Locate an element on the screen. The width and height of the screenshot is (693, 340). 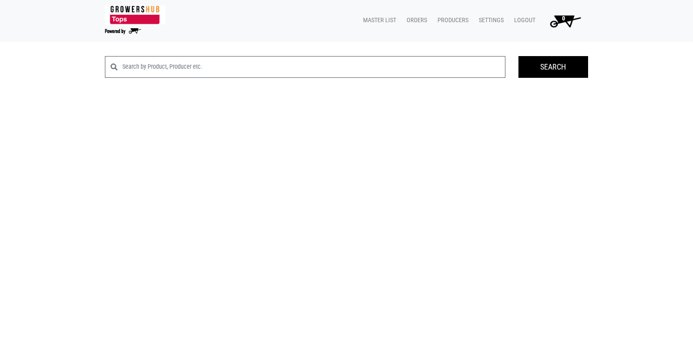
a: Orders is located at coordinates (415, 20).